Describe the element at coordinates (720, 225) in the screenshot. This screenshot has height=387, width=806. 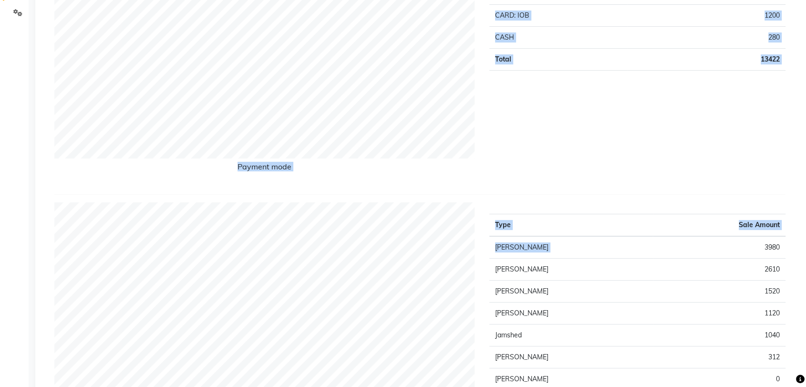
I see `th: Sale Amount` at that location.